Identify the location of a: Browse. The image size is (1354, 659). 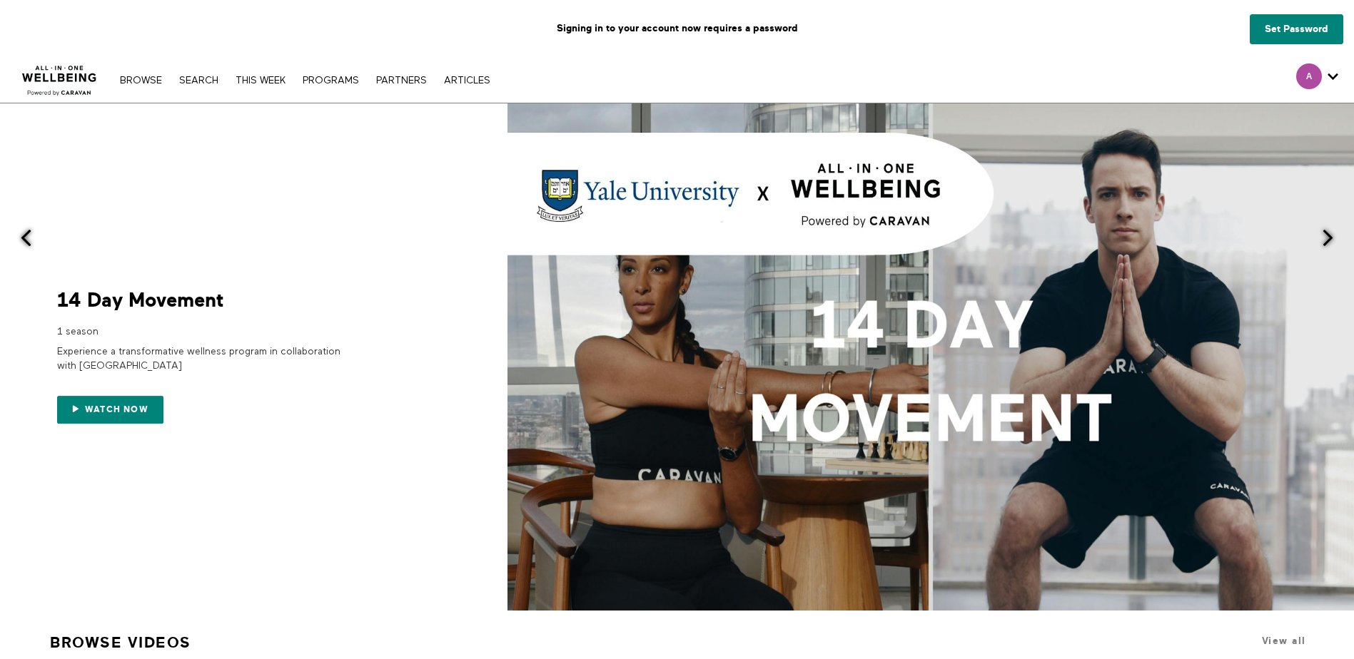
(141, 81).